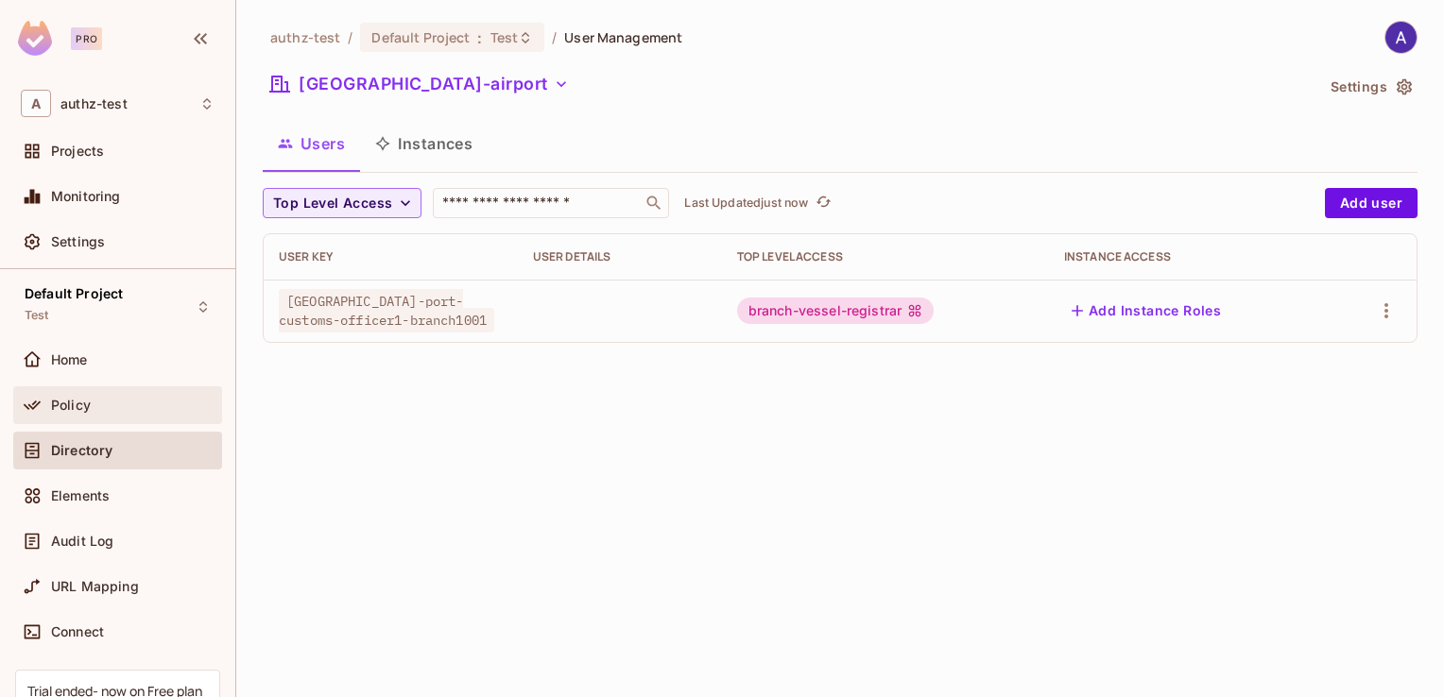 Image resolution: width=1444 pixels, height=697 pixels. What do you see at coordinates (1370, 87) in the screenshot?
I see `button: Settings` at bounding box center [1370, 87].